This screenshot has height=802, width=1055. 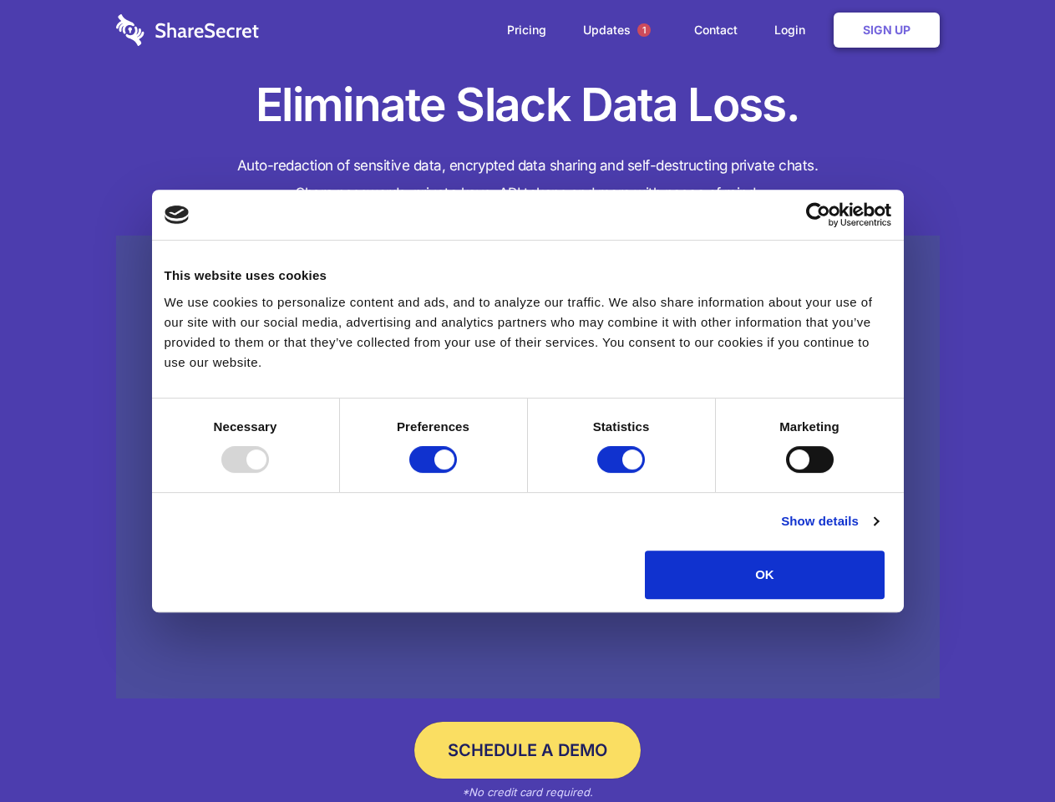 What do you see at coordinates (886, 30) in the screenshot?
I see `a: Sign Up` at bounding box center [886, 30].